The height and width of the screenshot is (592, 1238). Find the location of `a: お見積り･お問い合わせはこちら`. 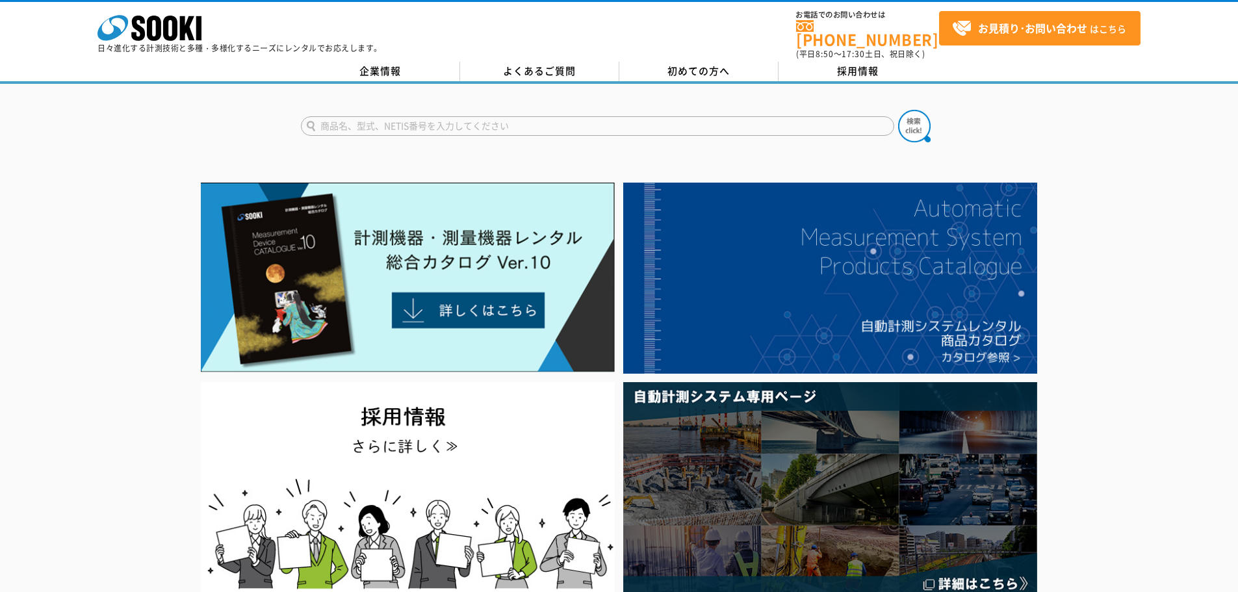

a: お見積り･お問い合わせはこちら is located at coordinates (1040, 28).